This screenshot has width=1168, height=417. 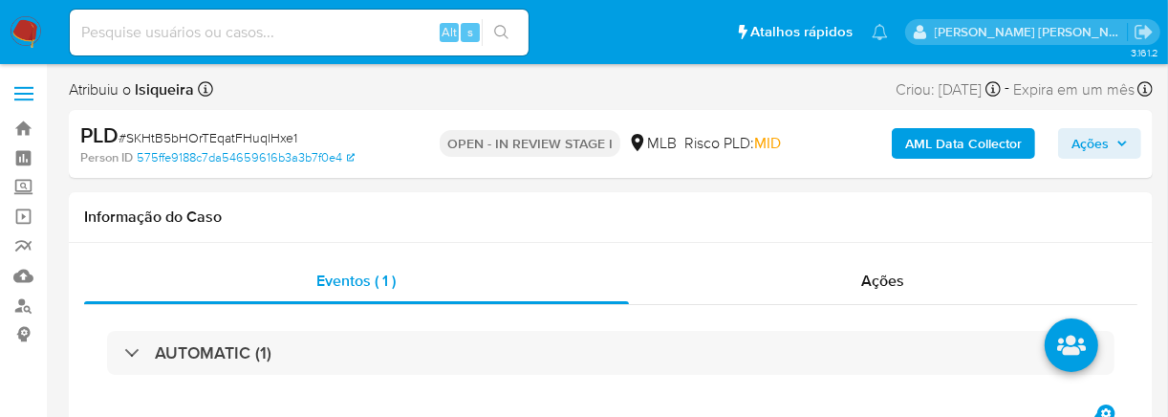 I want to click on span: s, so click(x=470, y=32).